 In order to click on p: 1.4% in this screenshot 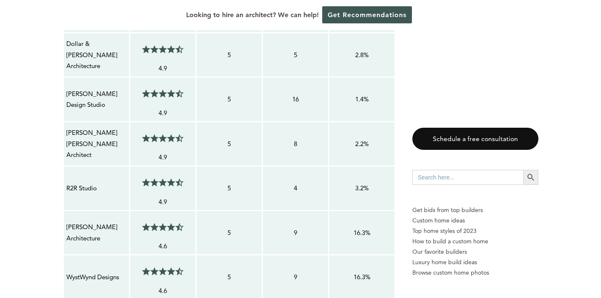, I will do `click(362, 99)`.